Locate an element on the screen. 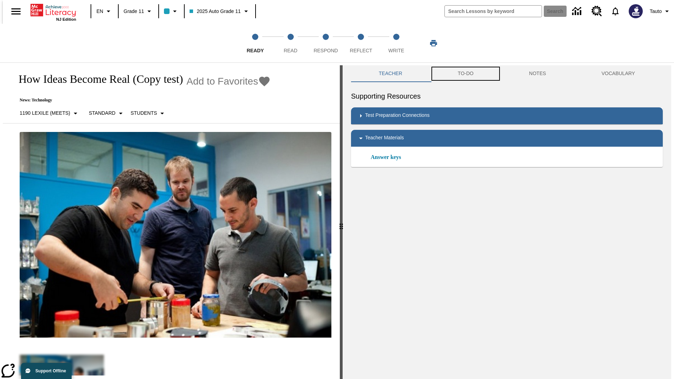  span: Support Offline is located at coordinates (51, 371).